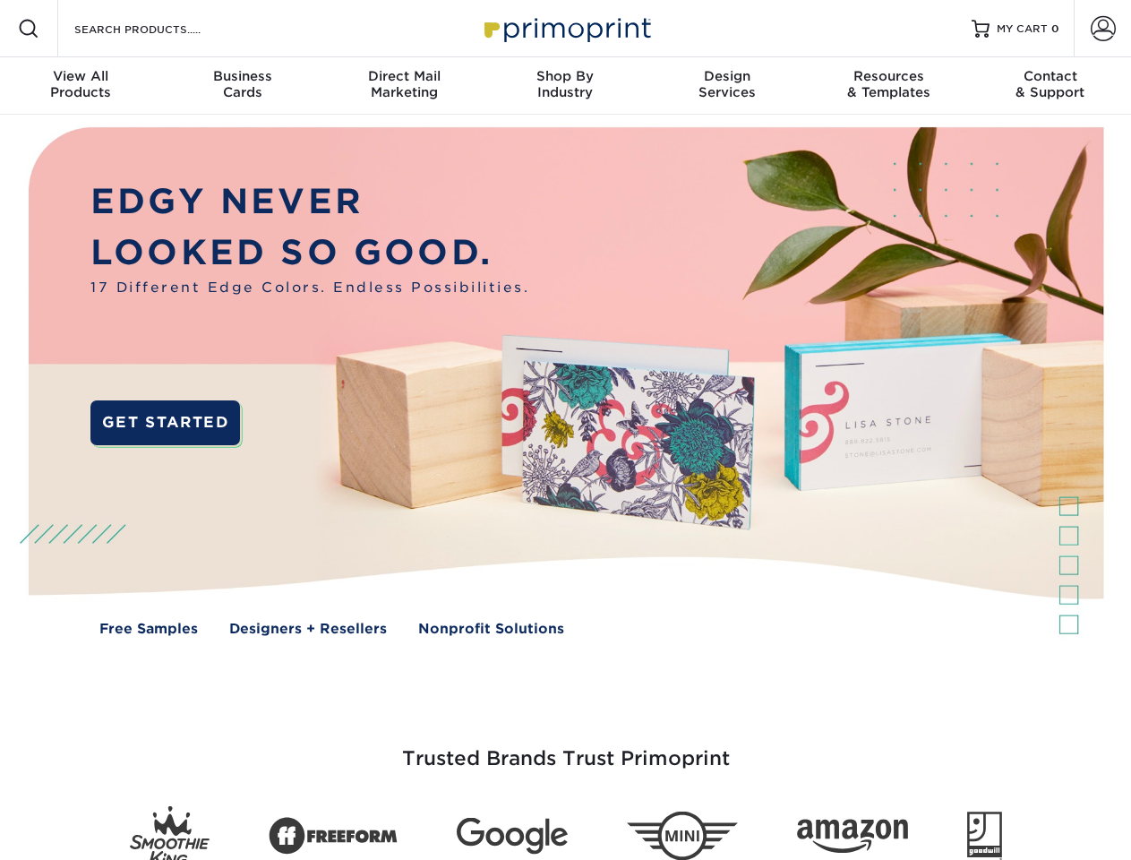  Describe the element at coordinates (566, 28) in the screenshot. I see `img: Primoprint` at that location.